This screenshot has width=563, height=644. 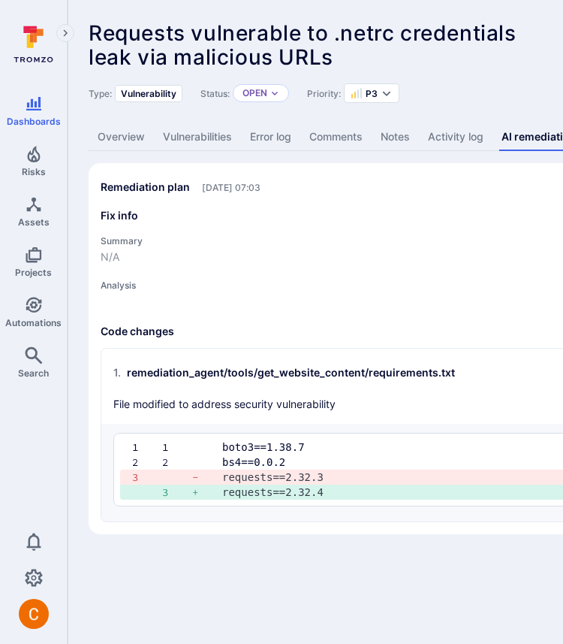 I want to click on span: Type:, so click(x=100, y=93).